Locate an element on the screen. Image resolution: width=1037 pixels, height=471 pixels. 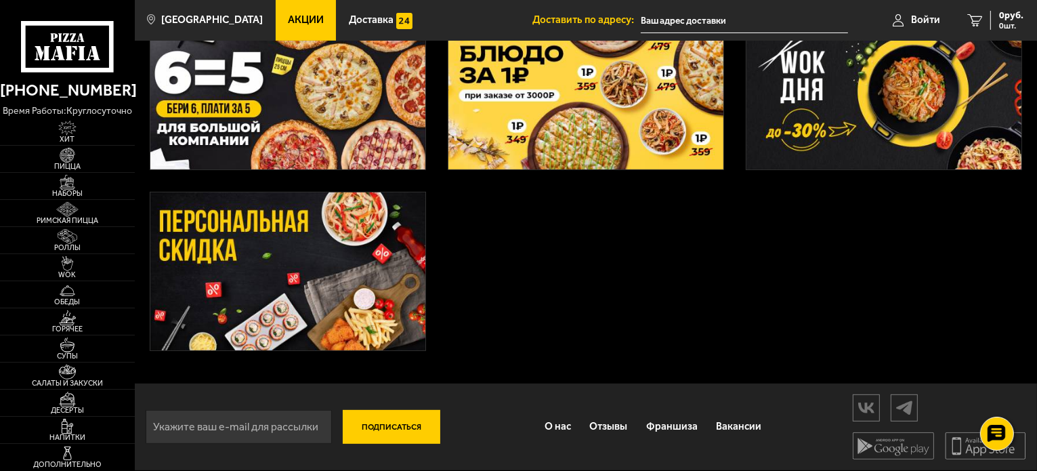
span: Доставка is located at coordinates (371, 20).